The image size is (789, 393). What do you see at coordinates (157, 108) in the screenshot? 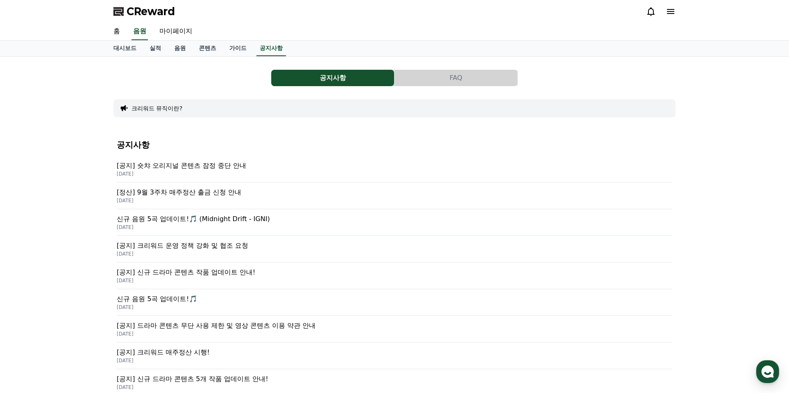
I see `a: 크리워드 뮤직이란?` at bounding box center [157, 108].